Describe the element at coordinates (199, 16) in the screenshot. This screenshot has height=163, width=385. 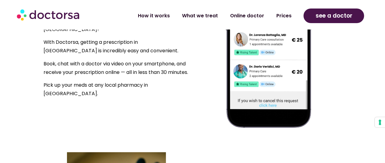
I see `a: What we treat` at that location.